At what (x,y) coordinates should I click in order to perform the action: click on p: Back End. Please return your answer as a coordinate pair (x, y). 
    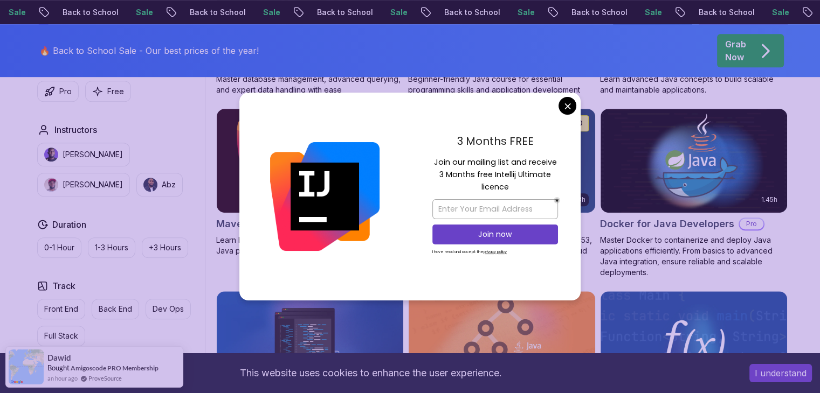
    Looking at the image, I should click on (115, 309).